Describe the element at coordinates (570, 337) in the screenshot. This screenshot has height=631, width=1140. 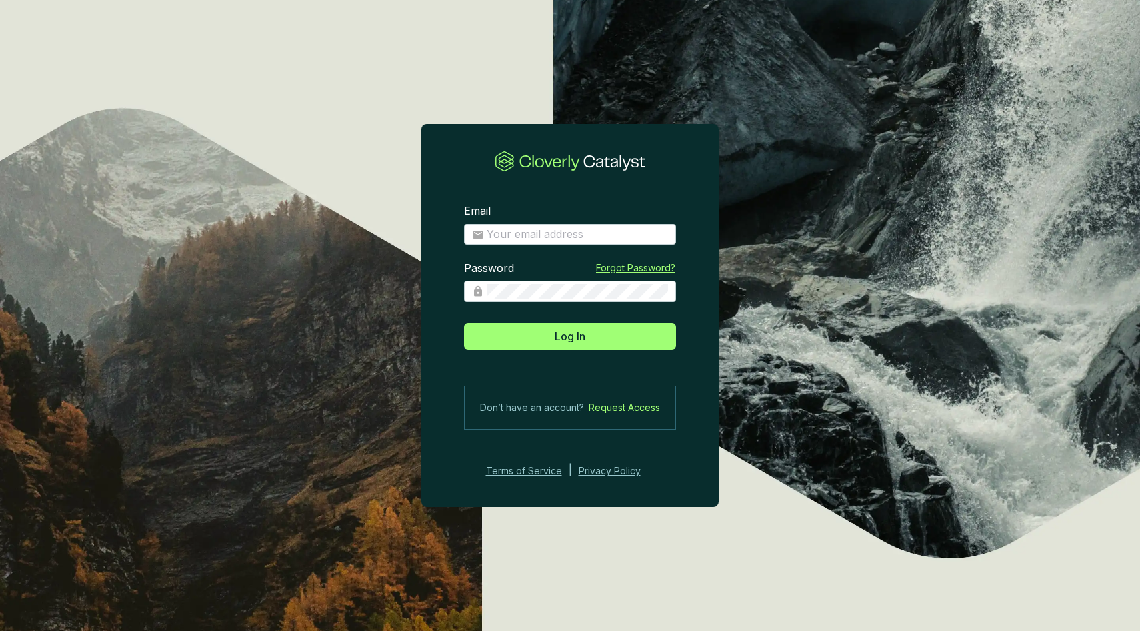
I see `button: Log In` at that location.